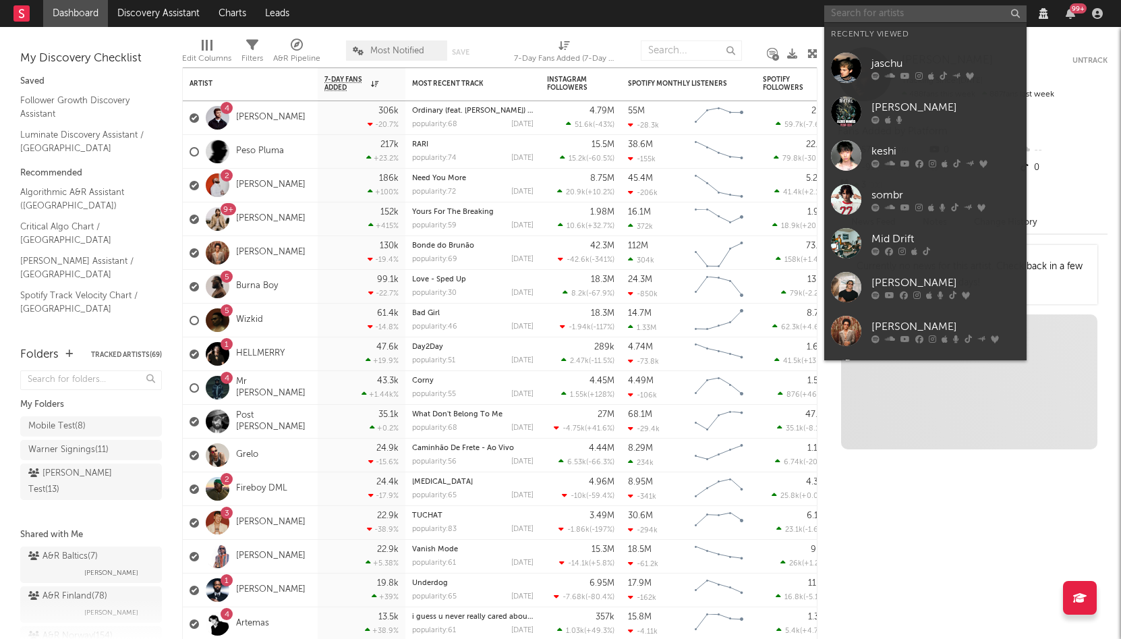 This screenshot has width=1121, height=639. What do you see at coordinates (434, 428) in the screenshot?
I see `div: popularity: 68` at bounding box center [434, 428].